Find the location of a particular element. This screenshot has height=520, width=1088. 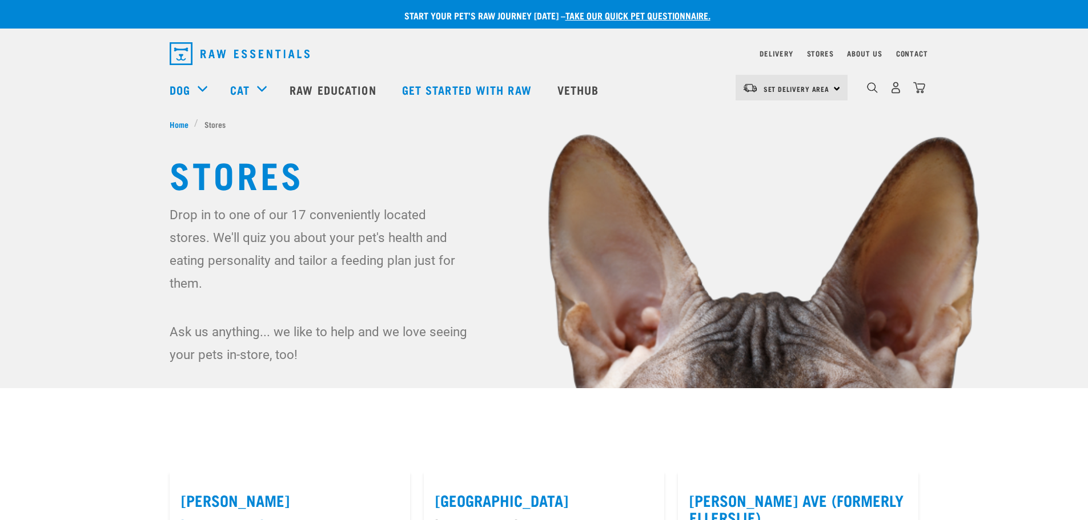

img: home-icon@2x.png is located at coordinates (919, 87).